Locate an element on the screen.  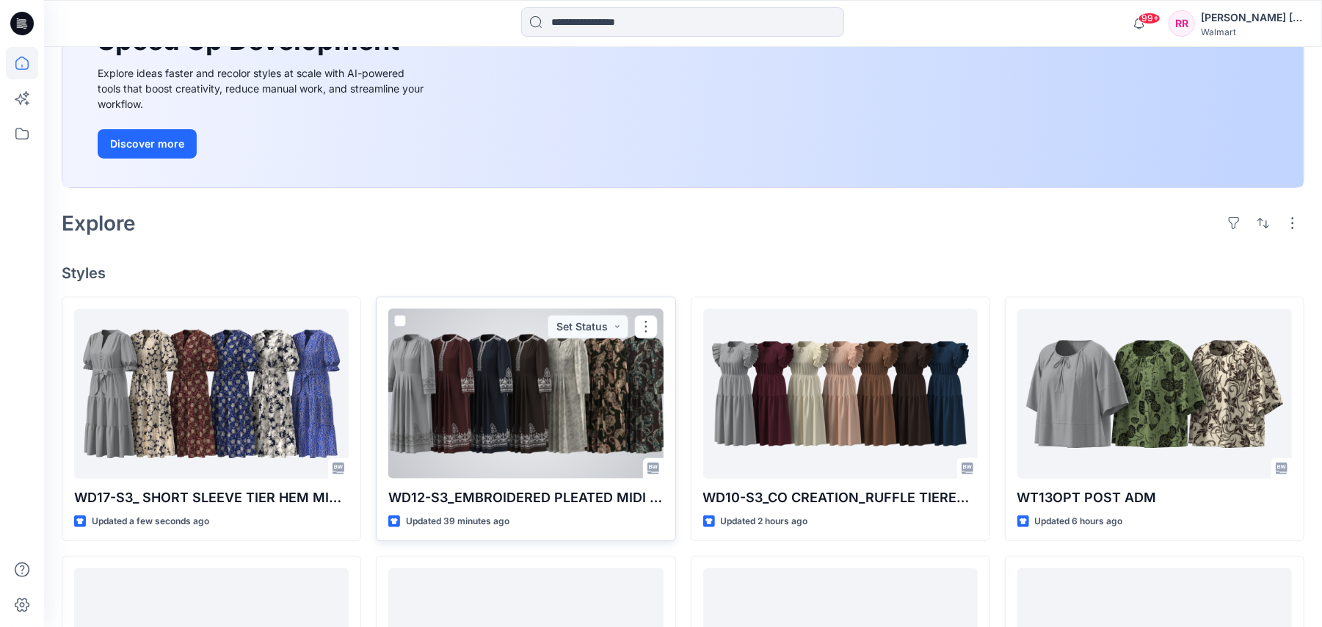
span: 99+ is located at coordinates (1149, 18).